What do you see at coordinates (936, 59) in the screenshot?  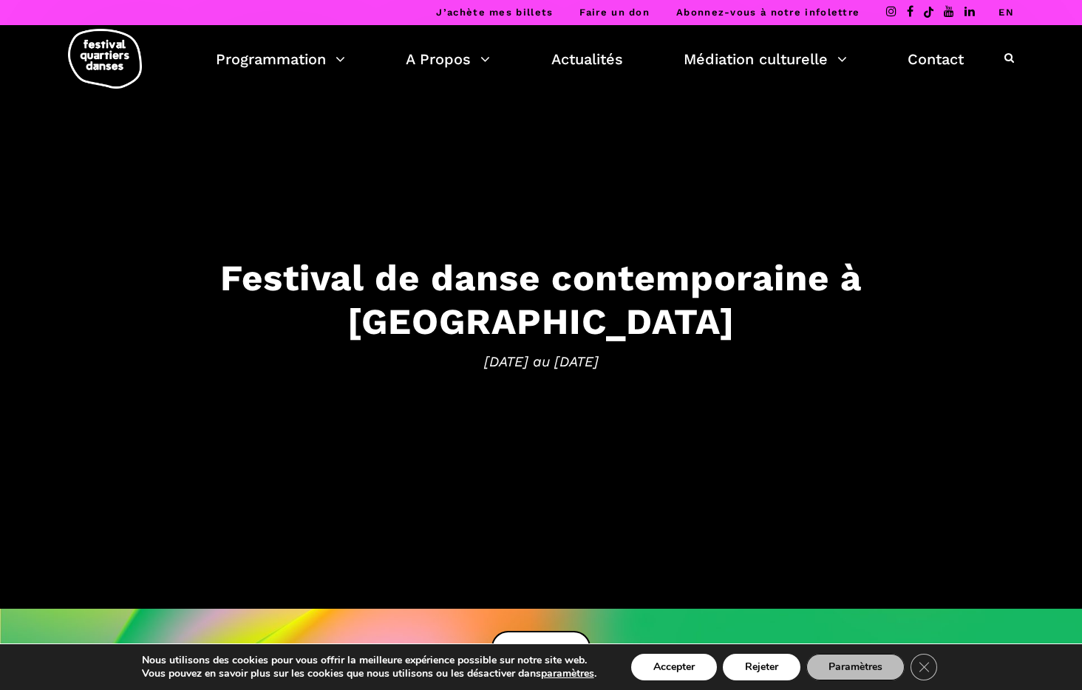 I see `a: Contact` at bounding box center [936, 59].